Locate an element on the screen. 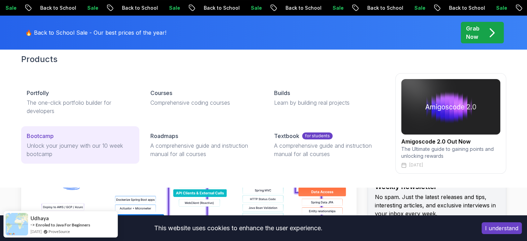 This screenshot has width=527, height=241. p: The Ultimate guide to gaining points and unlocking rewards is located at coordinates (451, 152).